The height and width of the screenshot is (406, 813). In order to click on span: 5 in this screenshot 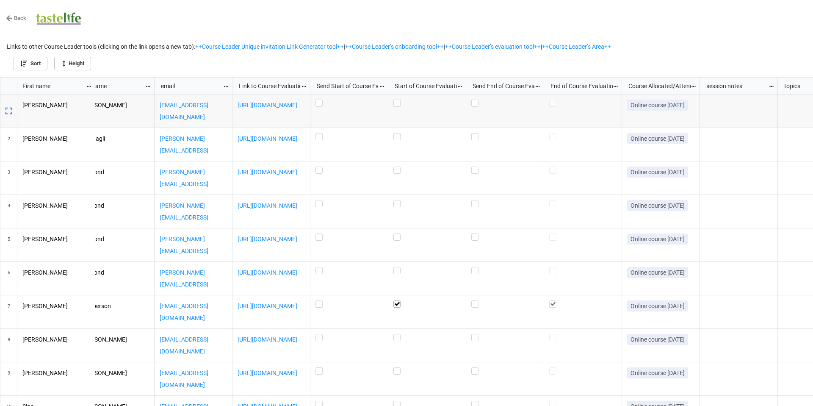, I will do `click(9, 245)`.